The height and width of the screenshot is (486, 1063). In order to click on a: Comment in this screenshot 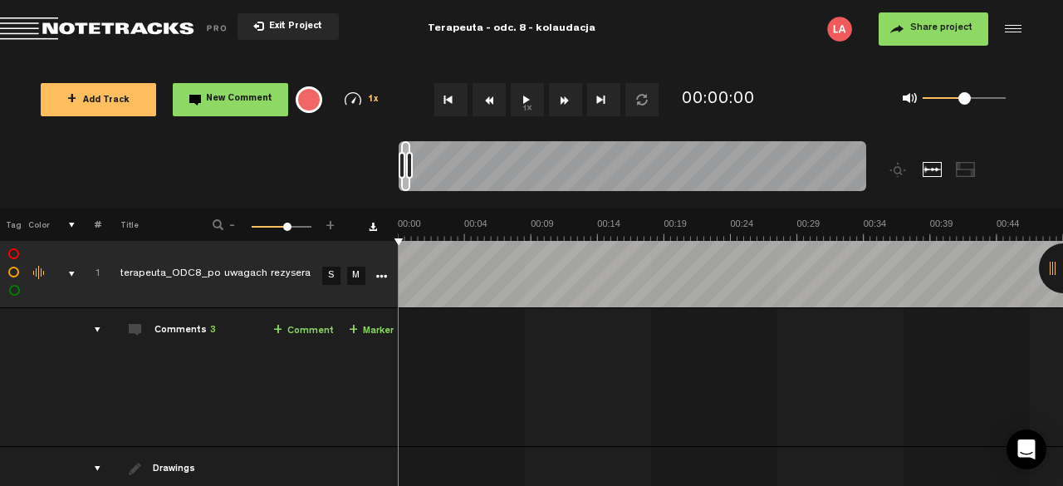, I will do `click(303, 331)`.